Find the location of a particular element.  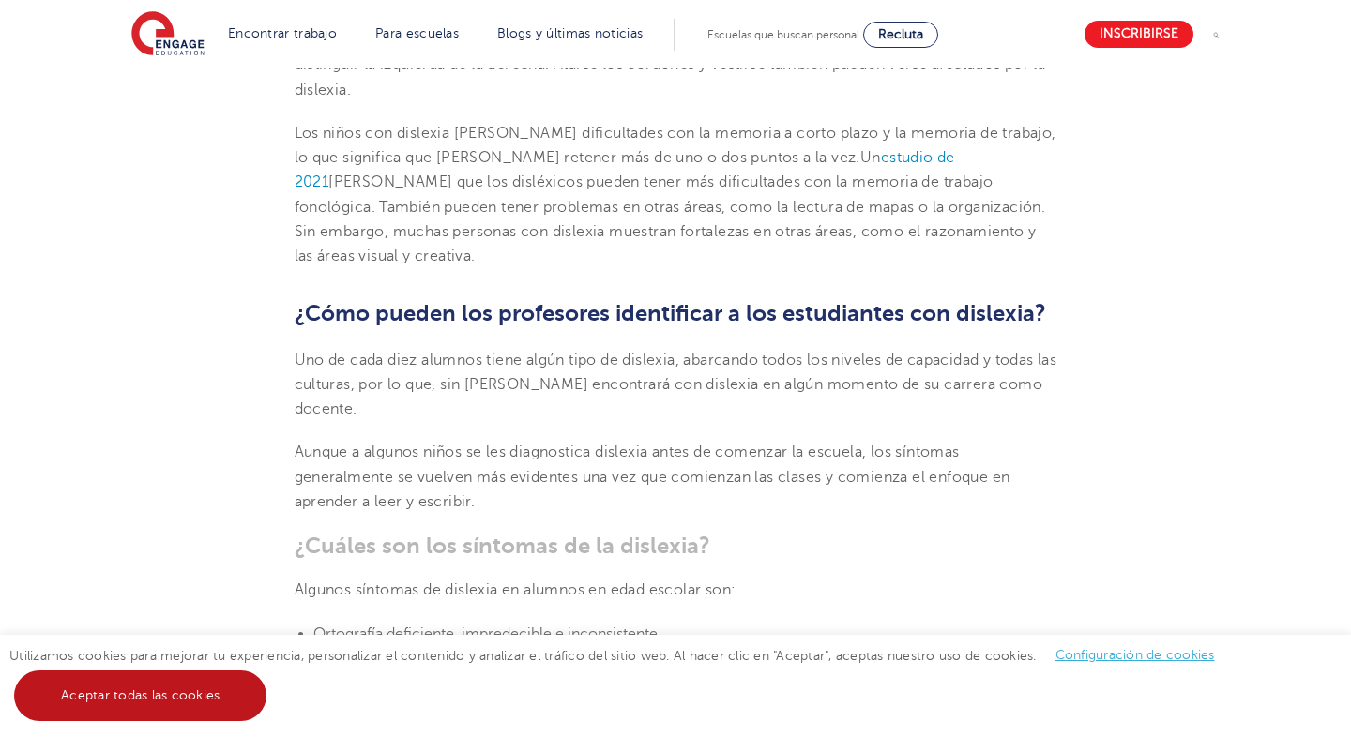

font: Algunos síntomas de dislexia en alumnos en edad escolar son: is located at coordinates (515, 590).